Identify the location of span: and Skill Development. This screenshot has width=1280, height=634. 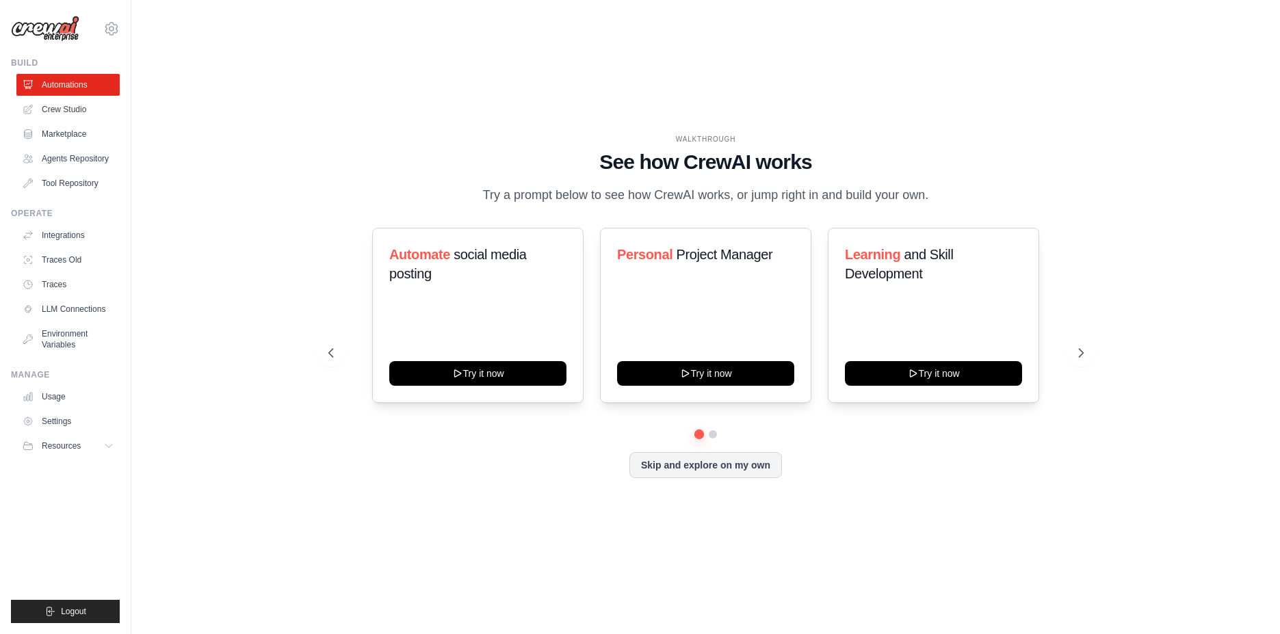
(899, 264).